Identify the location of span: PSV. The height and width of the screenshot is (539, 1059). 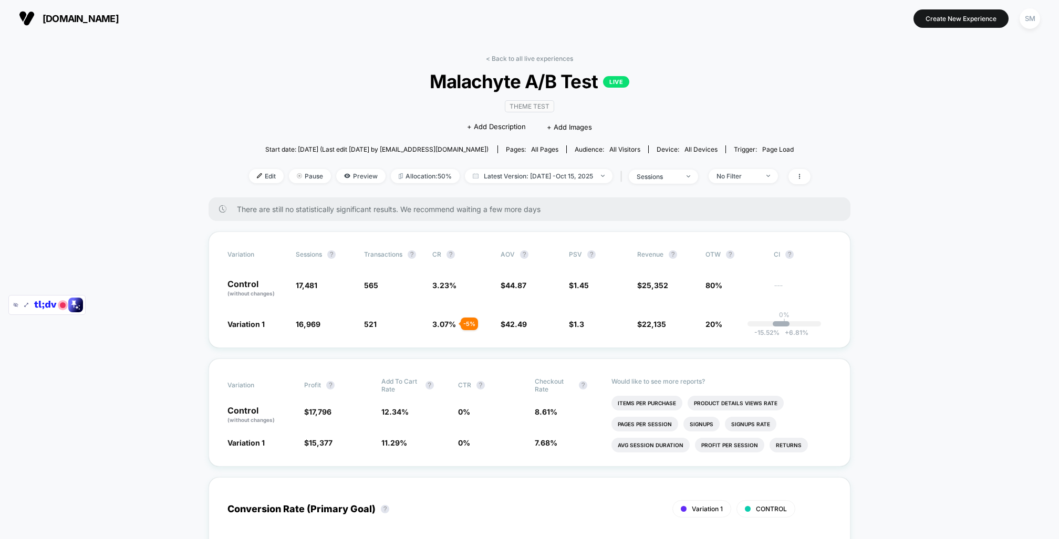
(575, 254).